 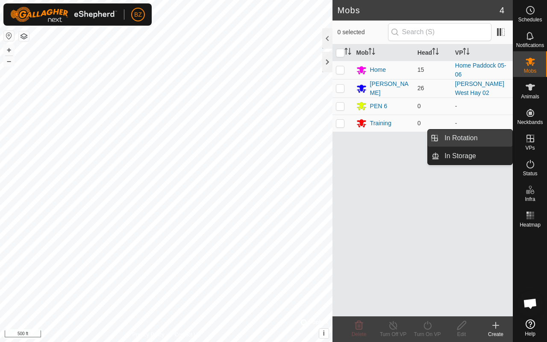 What do you see at coordinates (379, 106) in the screenshot?
I see `div: PEN 6` at bounding box center [379, 106].